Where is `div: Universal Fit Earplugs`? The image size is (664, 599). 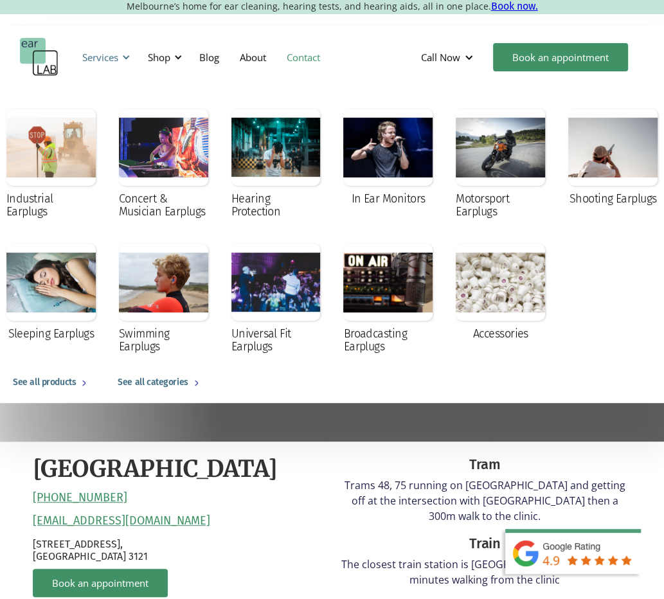
div: Universal Fit Earplugs is located at coordinates (276, 340).